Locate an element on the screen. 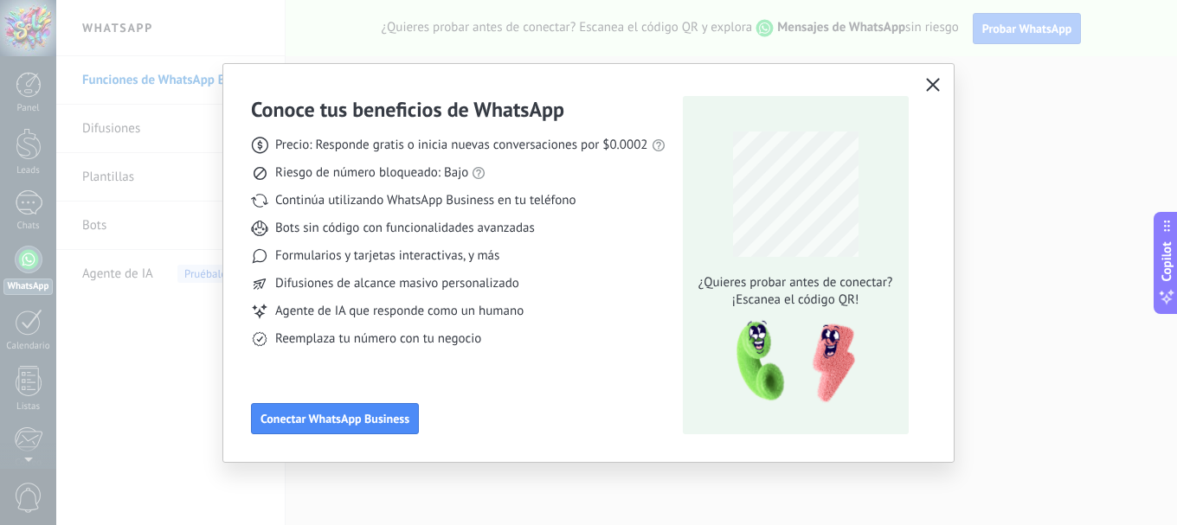  span: ¿Quieres probar antes de conectar? is located at coordinates (795, 283).